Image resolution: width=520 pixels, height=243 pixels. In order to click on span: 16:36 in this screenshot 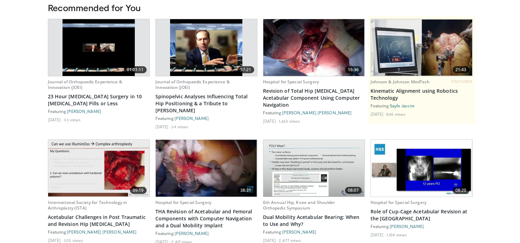, I will do `click(353, 70)`.